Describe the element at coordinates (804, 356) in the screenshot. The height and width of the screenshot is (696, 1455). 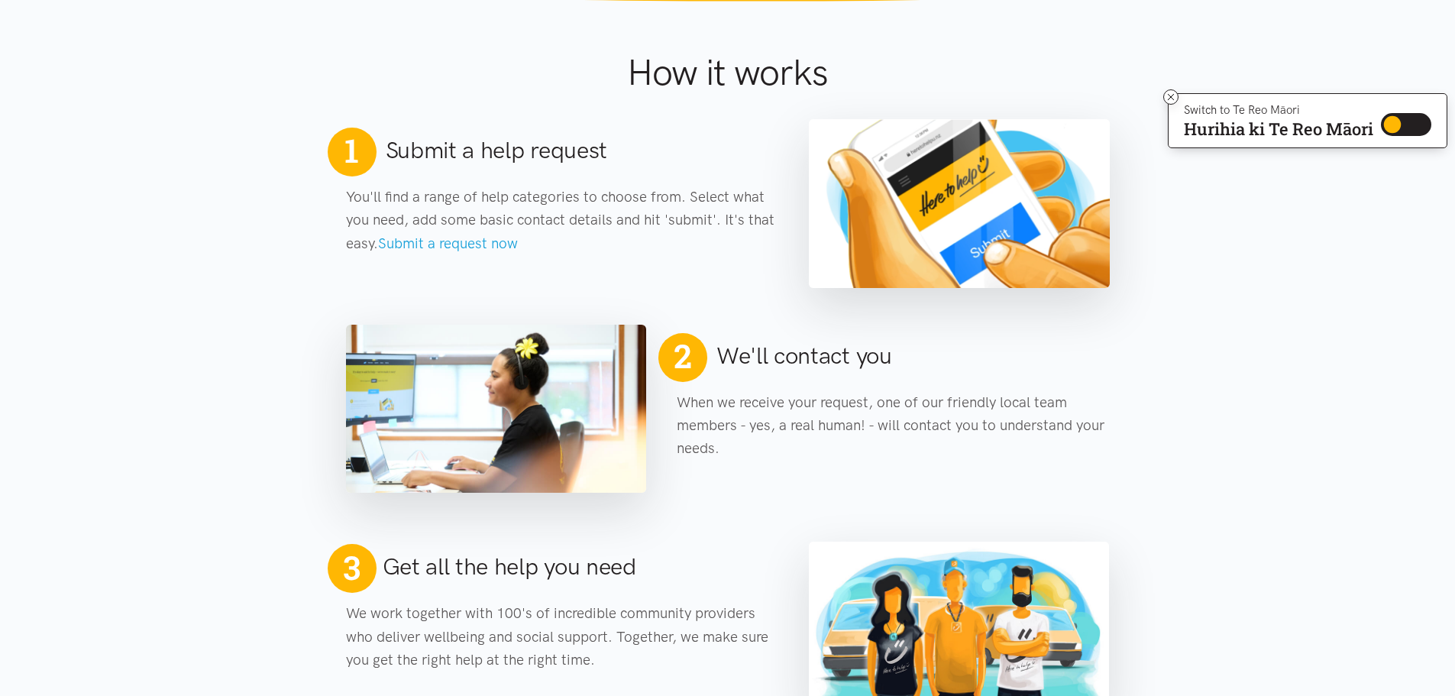
I see `h2: We'll contact you` at that location.